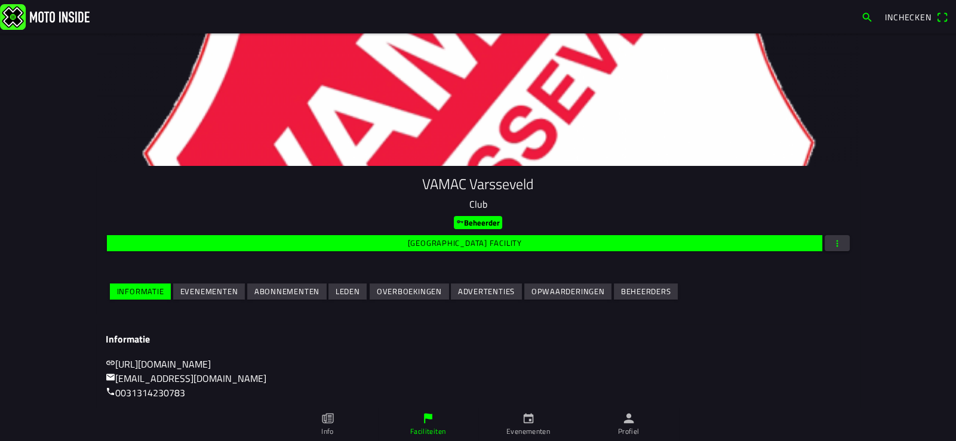 The width and height of the screenshot is (956, 441). I want to click on p: Club, so click(478, 204).